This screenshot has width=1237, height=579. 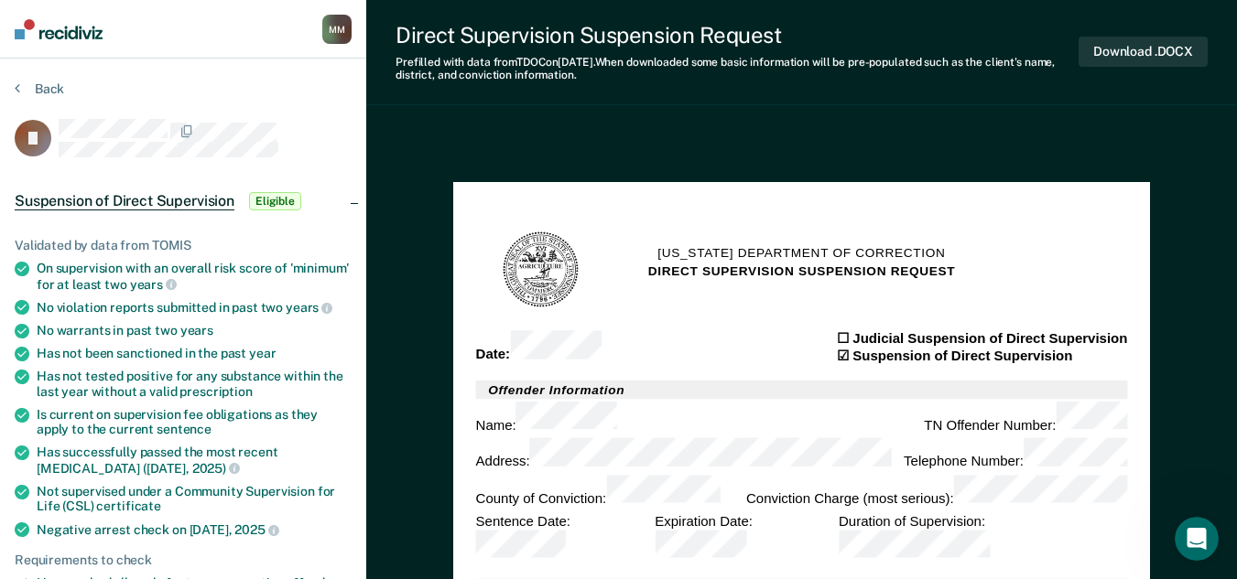 I want to click on span: prescription, so click(x=215, y=392).